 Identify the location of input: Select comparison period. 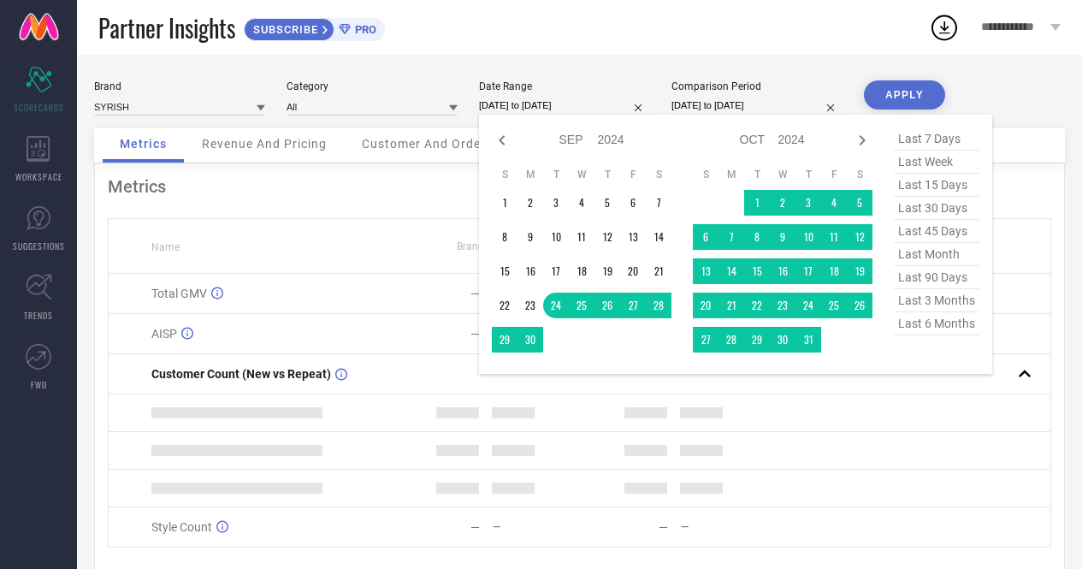
(757, 105).